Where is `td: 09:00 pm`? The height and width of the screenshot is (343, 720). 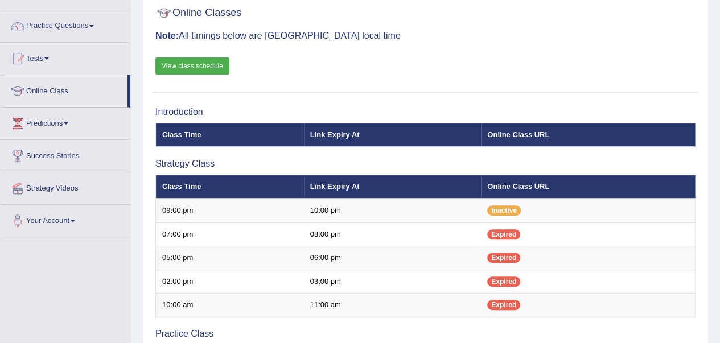 td: 09:00 pm is located at coordinates (230, 211).